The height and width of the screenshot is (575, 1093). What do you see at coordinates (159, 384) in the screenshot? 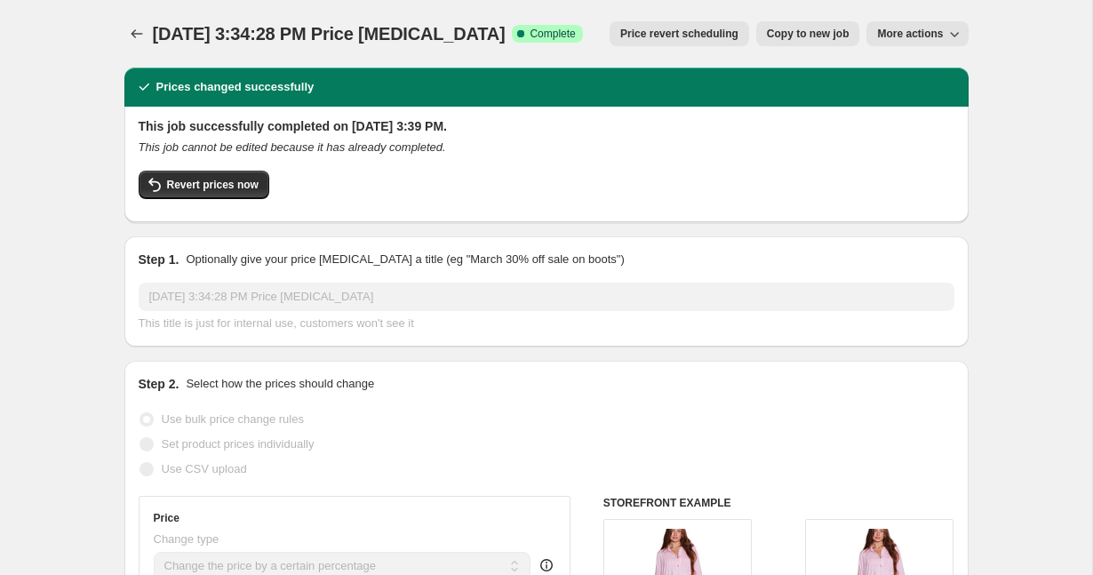
I see `h2: Step 2.` at bounding box center [159, 384].